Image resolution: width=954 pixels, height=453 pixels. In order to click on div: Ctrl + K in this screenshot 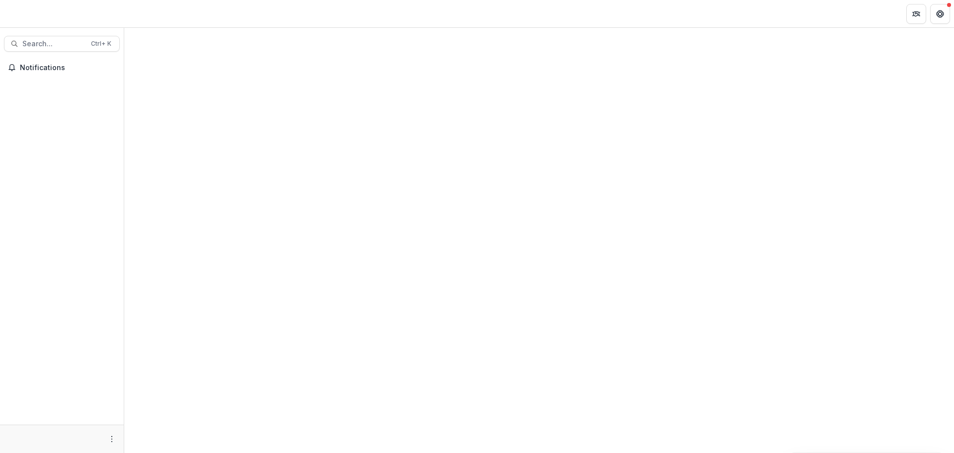, I will do `click(101, 44)`.